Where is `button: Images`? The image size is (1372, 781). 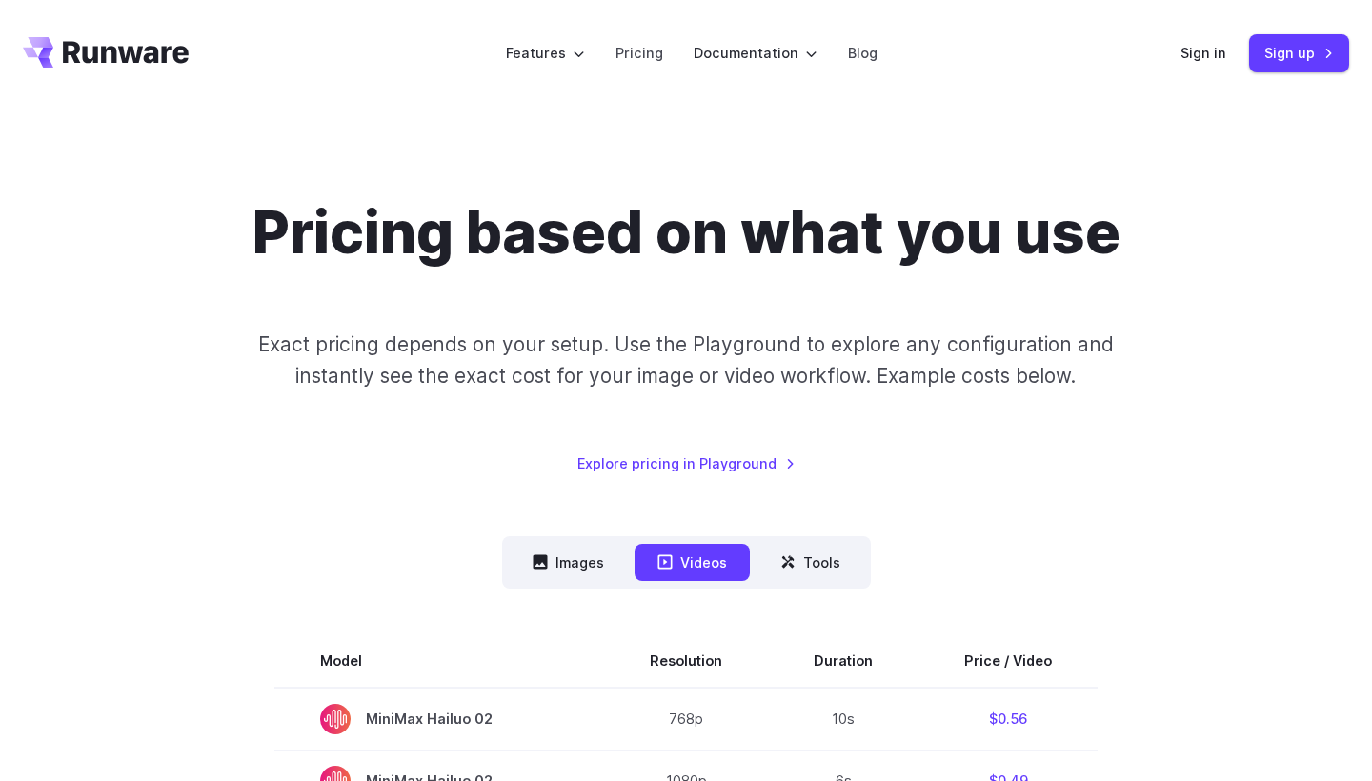
button: Images is located at coordinates (568, 562).